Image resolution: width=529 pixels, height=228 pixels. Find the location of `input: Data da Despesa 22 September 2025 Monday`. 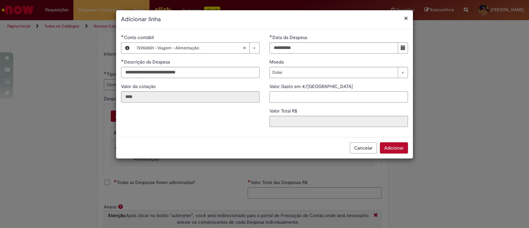

input: Data da Despesa 22 September 2025 Monday is located at coordinates (334, 48).